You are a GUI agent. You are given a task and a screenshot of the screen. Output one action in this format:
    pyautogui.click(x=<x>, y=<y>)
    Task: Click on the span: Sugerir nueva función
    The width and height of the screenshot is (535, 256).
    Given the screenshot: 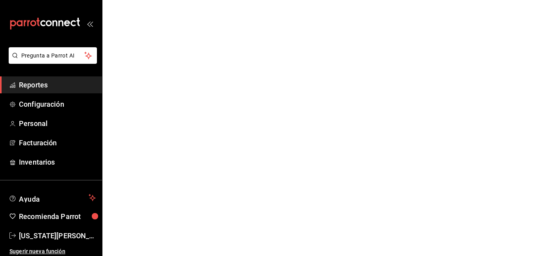 What is the action you would take?
    pyautogui.click(x=52, y=251)
    